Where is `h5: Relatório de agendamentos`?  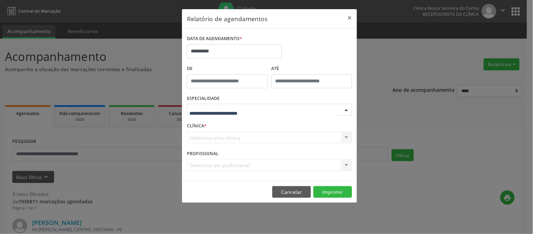
h5: Relatório de agendamentos is located at coordinates (227, 19).